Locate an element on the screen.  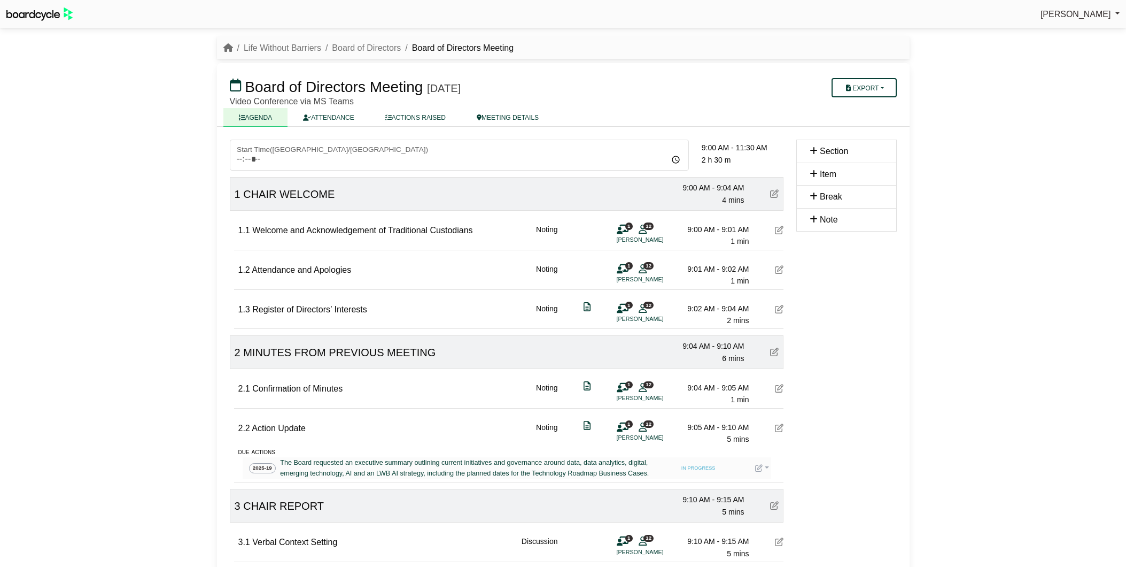
span: 1.1 is located at coordinates (244, 230).